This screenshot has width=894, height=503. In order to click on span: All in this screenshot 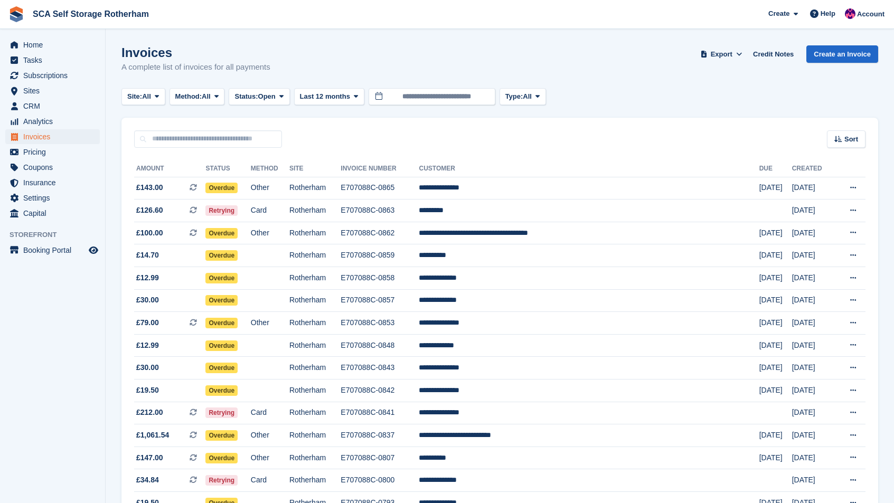, I will do `click(206, 97)`.